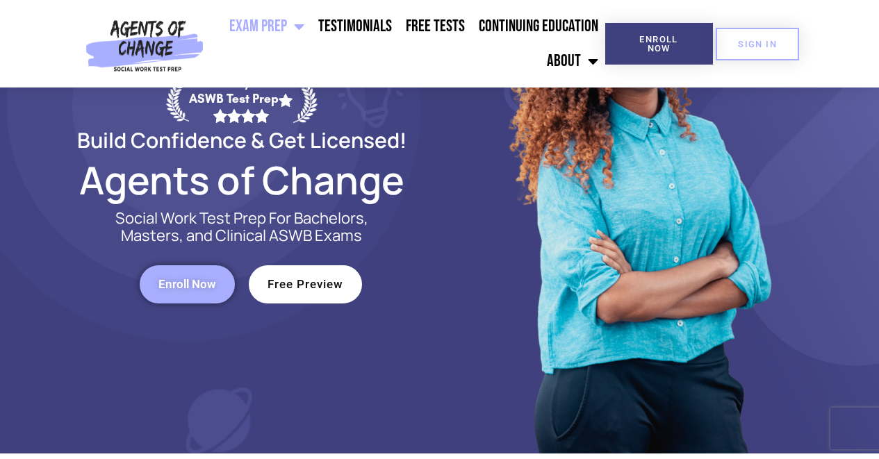 The width and height of the screenshot is (879, 459). What do you see at coordinates (572, 61) in the screenshot?
I see `a: About` at bounding box center [572, 61].